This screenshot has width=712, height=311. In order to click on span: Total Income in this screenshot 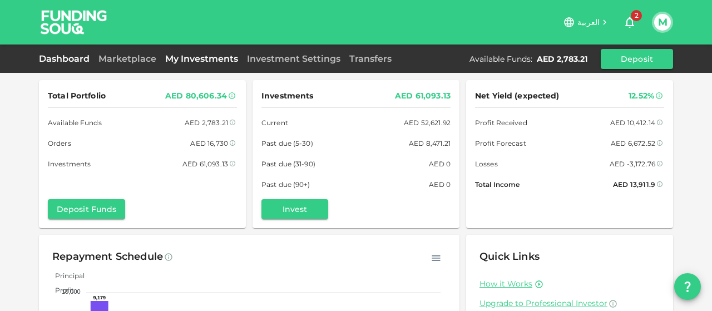, I will do `click(497, 184)`.